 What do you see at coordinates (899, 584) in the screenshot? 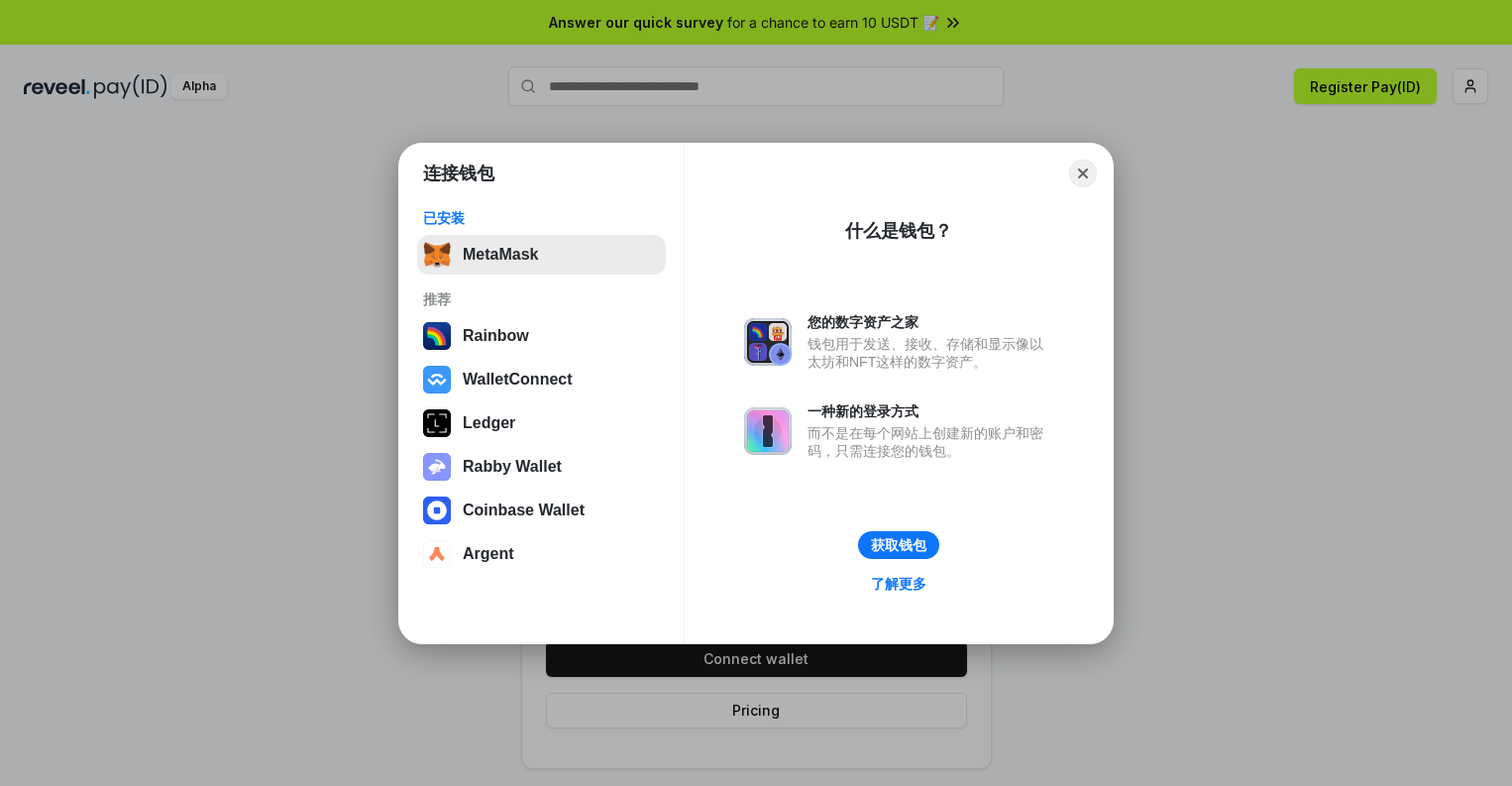
I see `div: 了解更多` at bounding box center [899, 584].